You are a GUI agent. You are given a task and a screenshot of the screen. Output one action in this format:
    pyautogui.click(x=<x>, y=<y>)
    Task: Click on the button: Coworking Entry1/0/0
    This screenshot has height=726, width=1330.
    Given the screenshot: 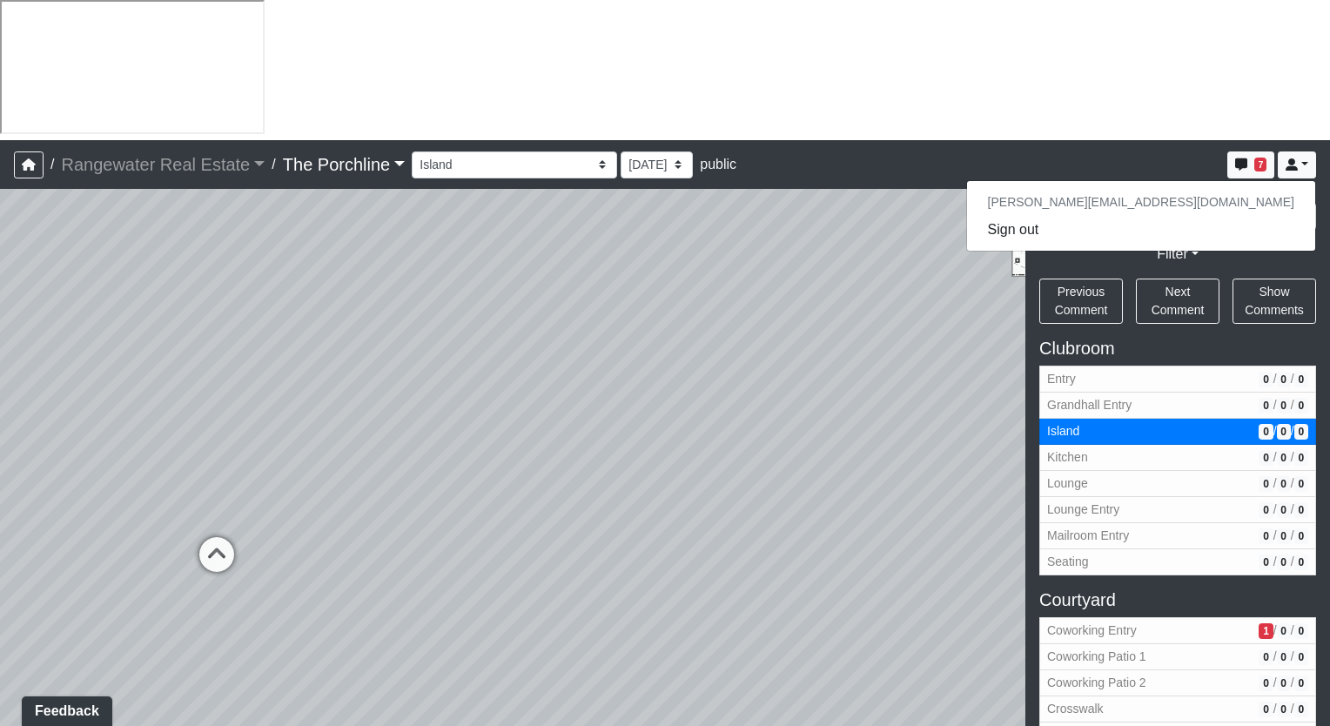 What is the action you would take?
    pyautogui.click(x=1178, y=630)
    